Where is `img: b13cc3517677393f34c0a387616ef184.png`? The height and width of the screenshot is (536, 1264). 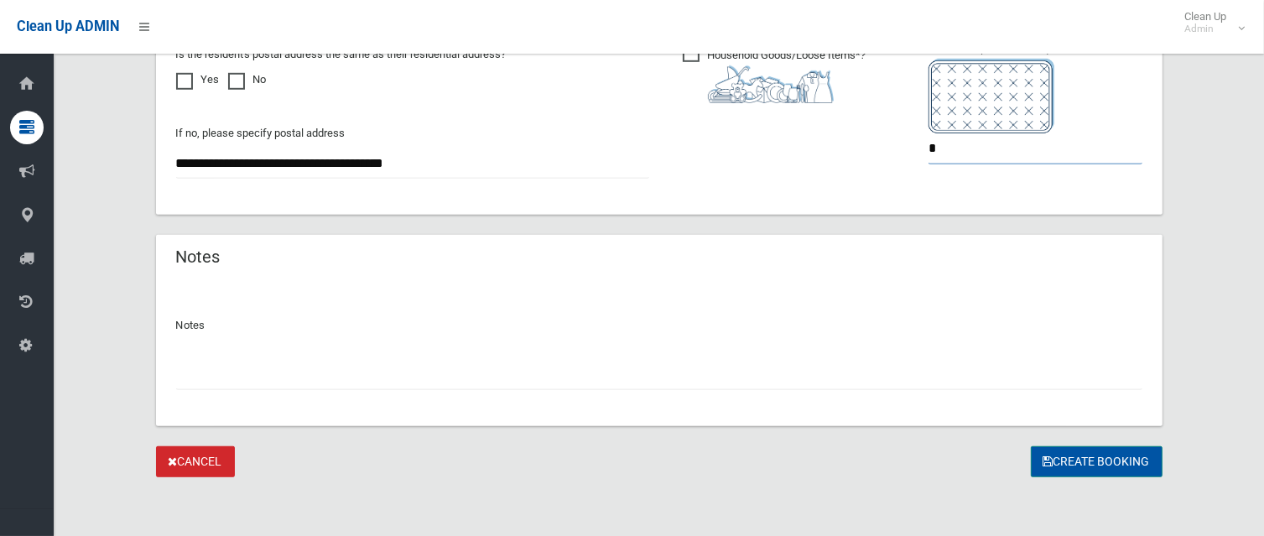
img: b13cc3517677393f34c0a387616ef184.png is located at coordinates (771, 84).